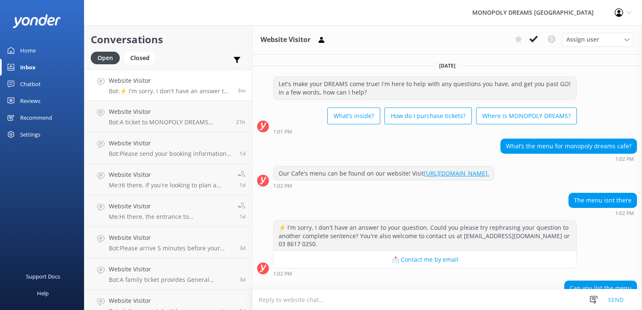 This screenshot has width=642, height=310. What do you see at coordinates (140, 58) in the screenshot?
I see `div: Closed` at bounding box center [140, 58].